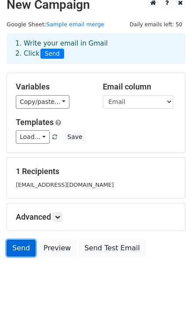 The width and height of the screenshot is (192, 331). Describe the element at coordinates (21, 248) in the screenshot. I see `a: Send` at that location.